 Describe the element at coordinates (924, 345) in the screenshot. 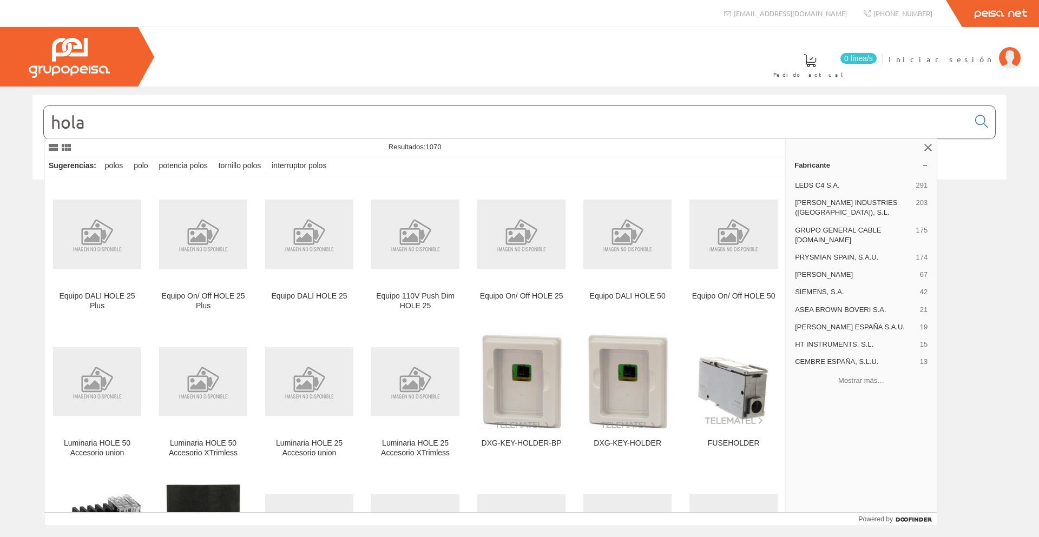

I see `span: 15` at that location.